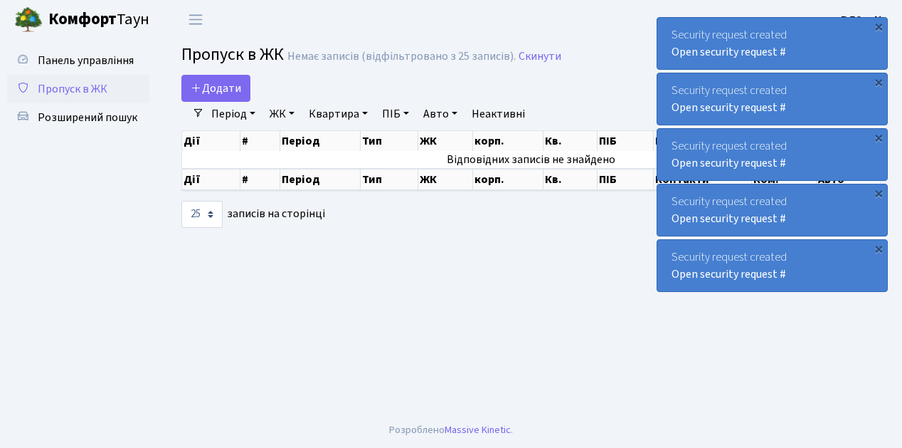 This screenshot has width=902, height=448. I want to click on a: Розширений пошук, so click(78, 117).